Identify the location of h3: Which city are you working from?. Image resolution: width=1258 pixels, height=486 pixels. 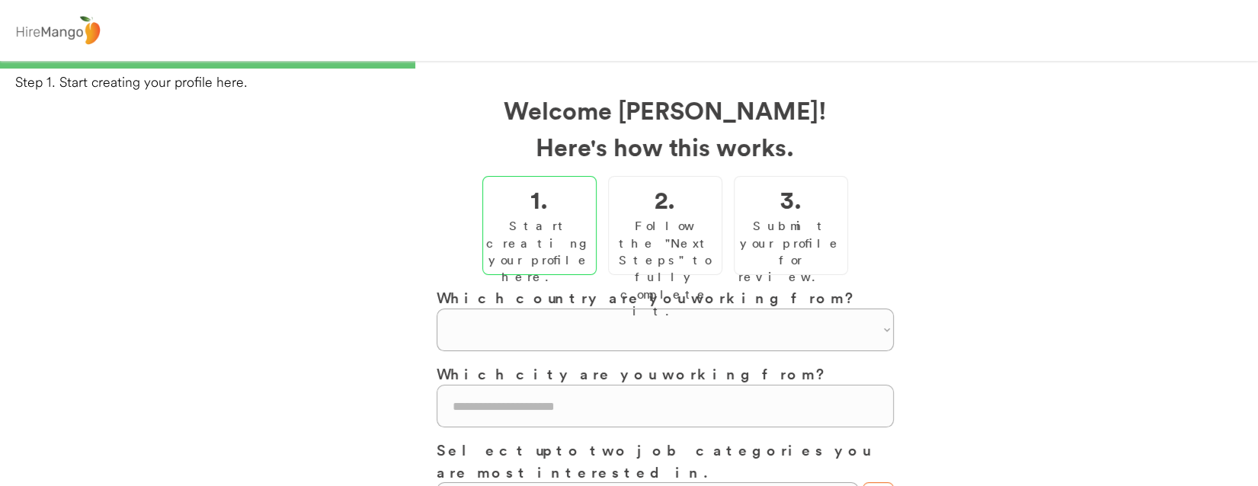
(664, 373).